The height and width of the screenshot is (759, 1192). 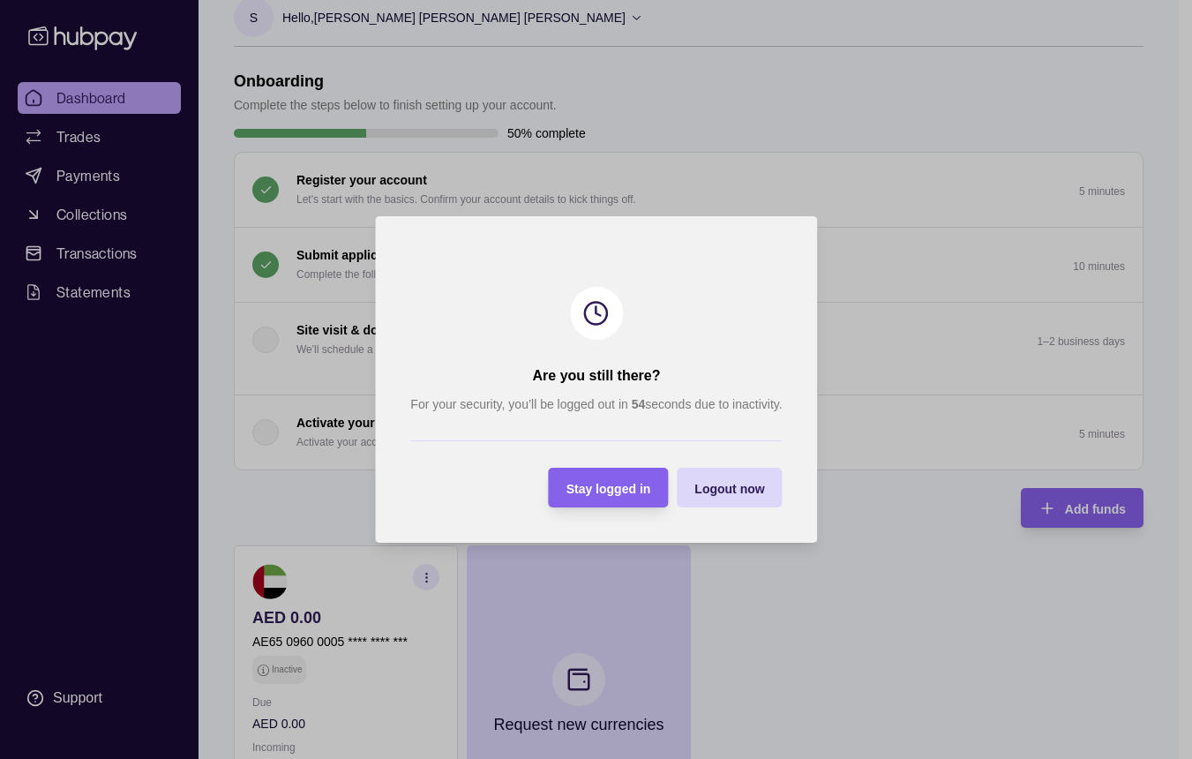 What do you see at coordinates (595, 376) in the screenshot?
I see `h2: Are you still there?` at bounding box center [595, 376].